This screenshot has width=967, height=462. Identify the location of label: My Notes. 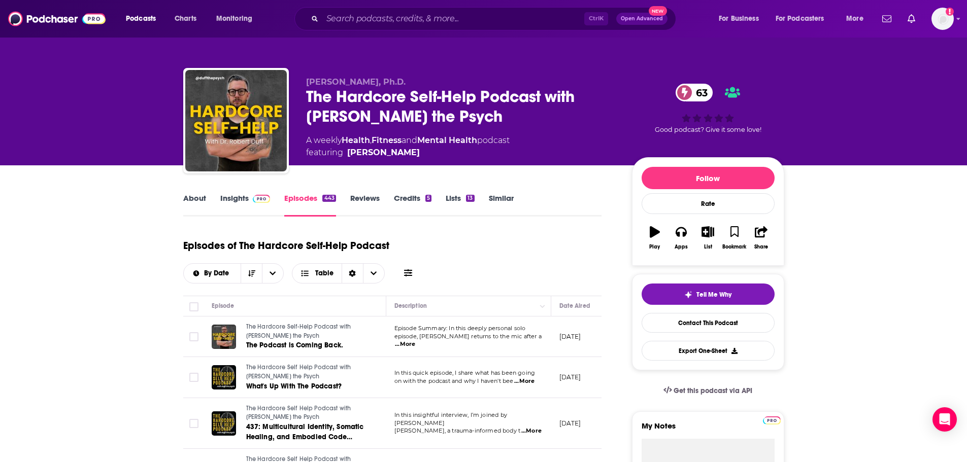
(708, 430).